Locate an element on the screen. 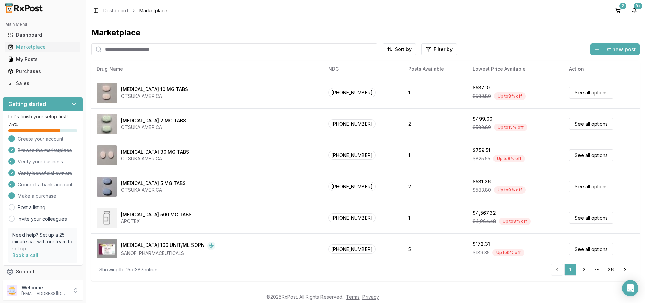 This screenshot has width=645, height=303. th: NDC is located at coordinates (363, 69).